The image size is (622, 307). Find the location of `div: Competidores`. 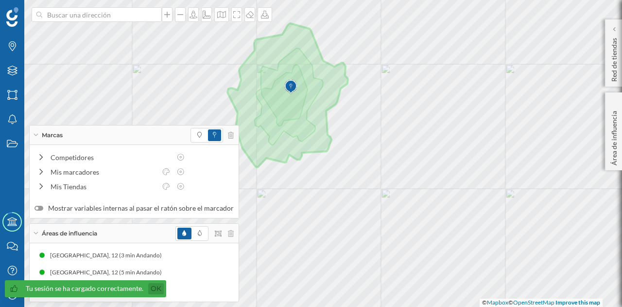

div: Competidores is located at coordinates (111, 157).